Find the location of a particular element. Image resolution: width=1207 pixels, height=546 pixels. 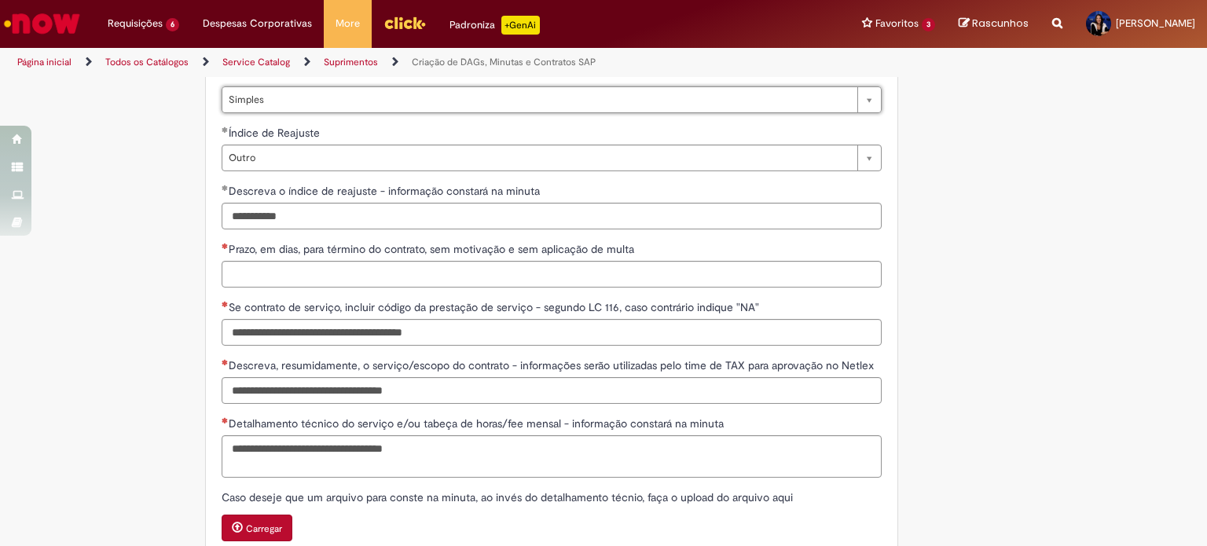

span: Outro is located at coordinates (539, 158).